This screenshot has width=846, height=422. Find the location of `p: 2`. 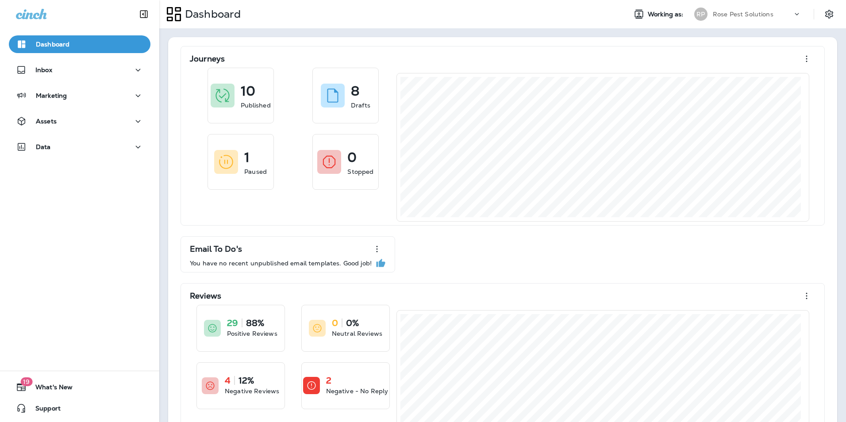

p: 2 is located at coordinates (329, 380).